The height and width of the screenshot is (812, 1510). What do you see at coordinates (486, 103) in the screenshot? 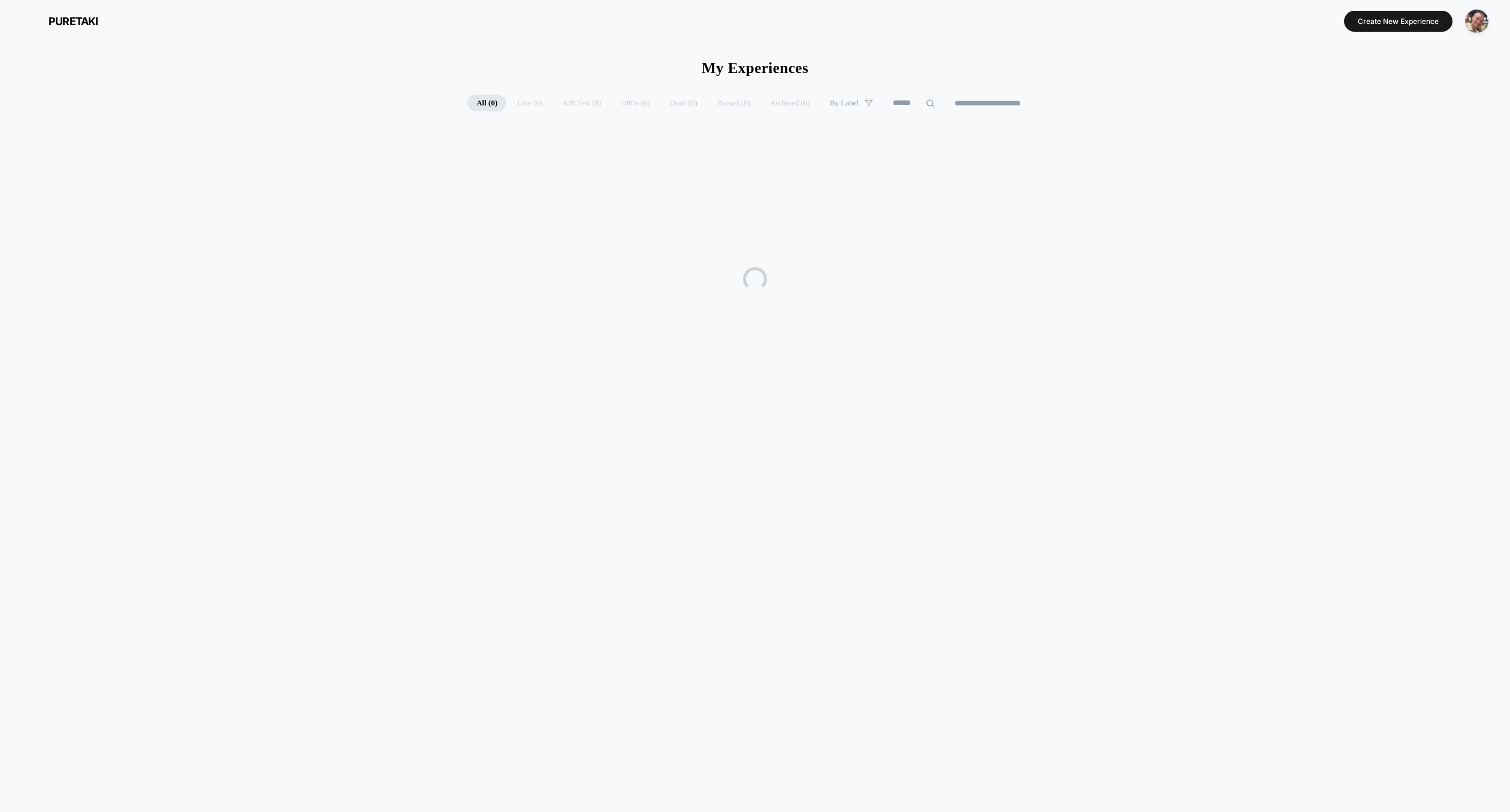
I see `span: All ( 0 )` at bounding box center [486, 103].